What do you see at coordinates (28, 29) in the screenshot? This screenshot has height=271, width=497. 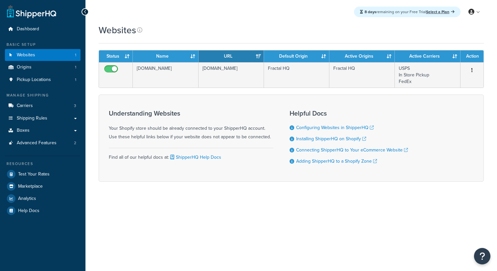 I see `span: Dashboard` at bounding box center [28, 29].